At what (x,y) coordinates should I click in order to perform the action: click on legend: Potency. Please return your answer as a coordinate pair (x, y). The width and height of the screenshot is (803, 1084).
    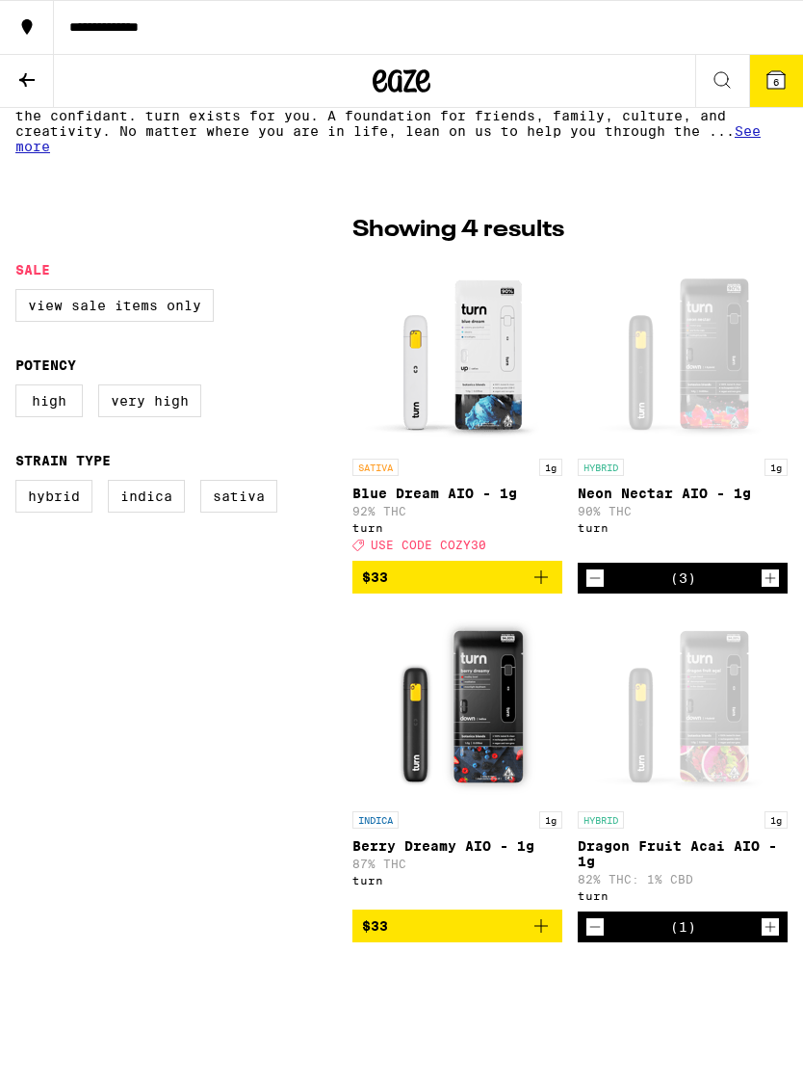
    Looking at the image, I should click on (45, 365).